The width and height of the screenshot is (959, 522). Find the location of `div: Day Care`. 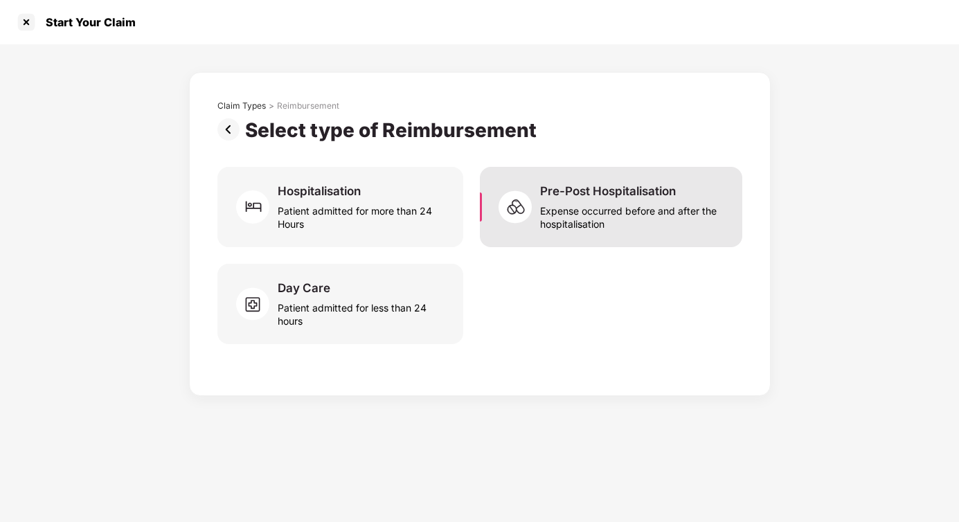

div: Day Care is located at coordinates (304, 288).